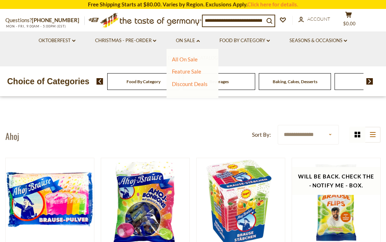  I want to click on a: All On Sale, so click(185, 59).